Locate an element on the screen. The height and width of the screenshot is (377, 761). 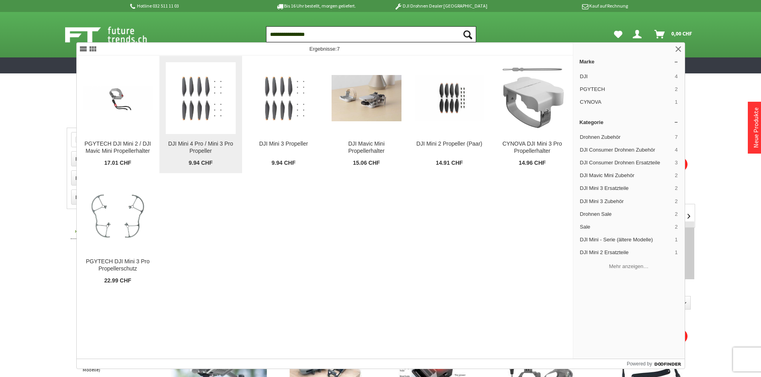
a: Meine Favoriten is located at coordinates (618, 34).